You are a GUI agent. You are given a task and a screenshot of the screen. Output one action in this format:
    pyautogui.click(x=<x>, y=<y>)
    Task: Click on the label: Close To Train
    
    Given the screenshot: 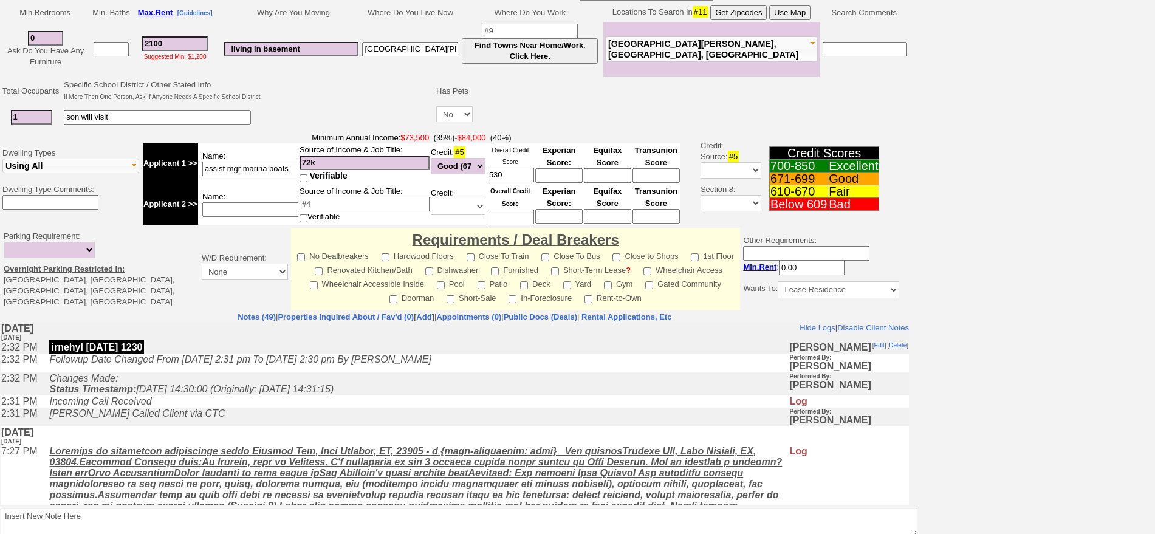 What is the action you would take?
    pyautogui.click(x=498, y=255)
    